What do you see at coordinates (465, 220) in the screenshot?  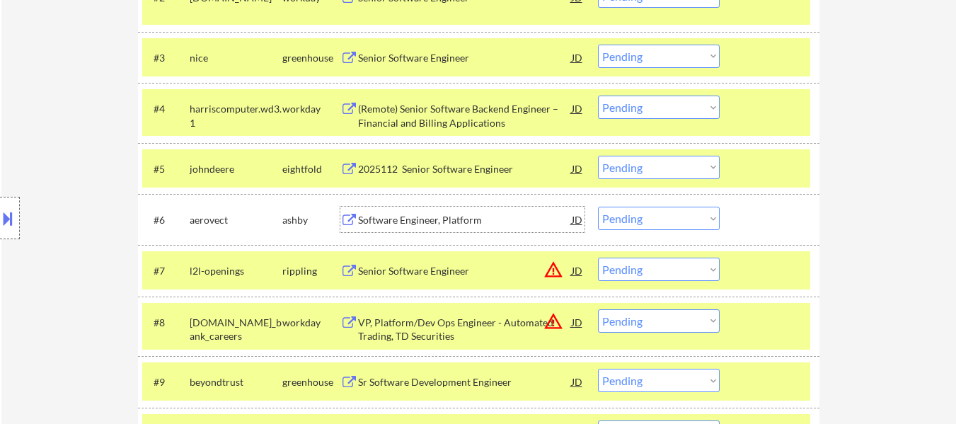 I see `div: Software Engineer, Platform` at bounding box center [465, 220].